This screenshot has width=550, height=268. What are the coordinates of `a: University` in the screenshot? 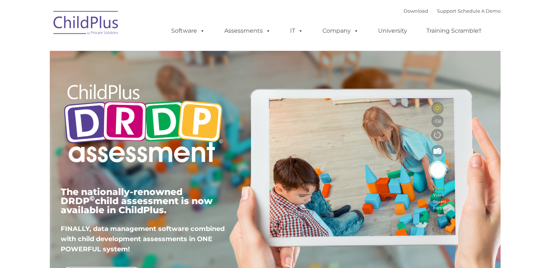 It's located at (393, 31).